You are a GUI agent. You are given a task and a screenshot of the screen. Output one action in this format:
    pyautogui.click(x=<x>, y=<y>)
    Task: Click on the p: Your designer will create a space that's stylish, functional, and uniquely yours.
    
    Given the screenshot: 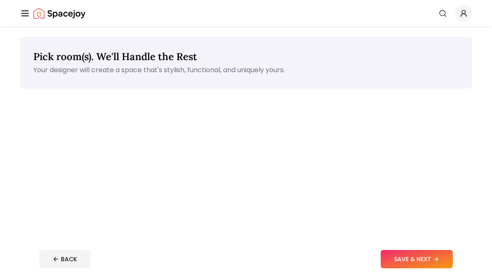 What is the action you would take?
    pyautogui.click(x=246, y=70)
    